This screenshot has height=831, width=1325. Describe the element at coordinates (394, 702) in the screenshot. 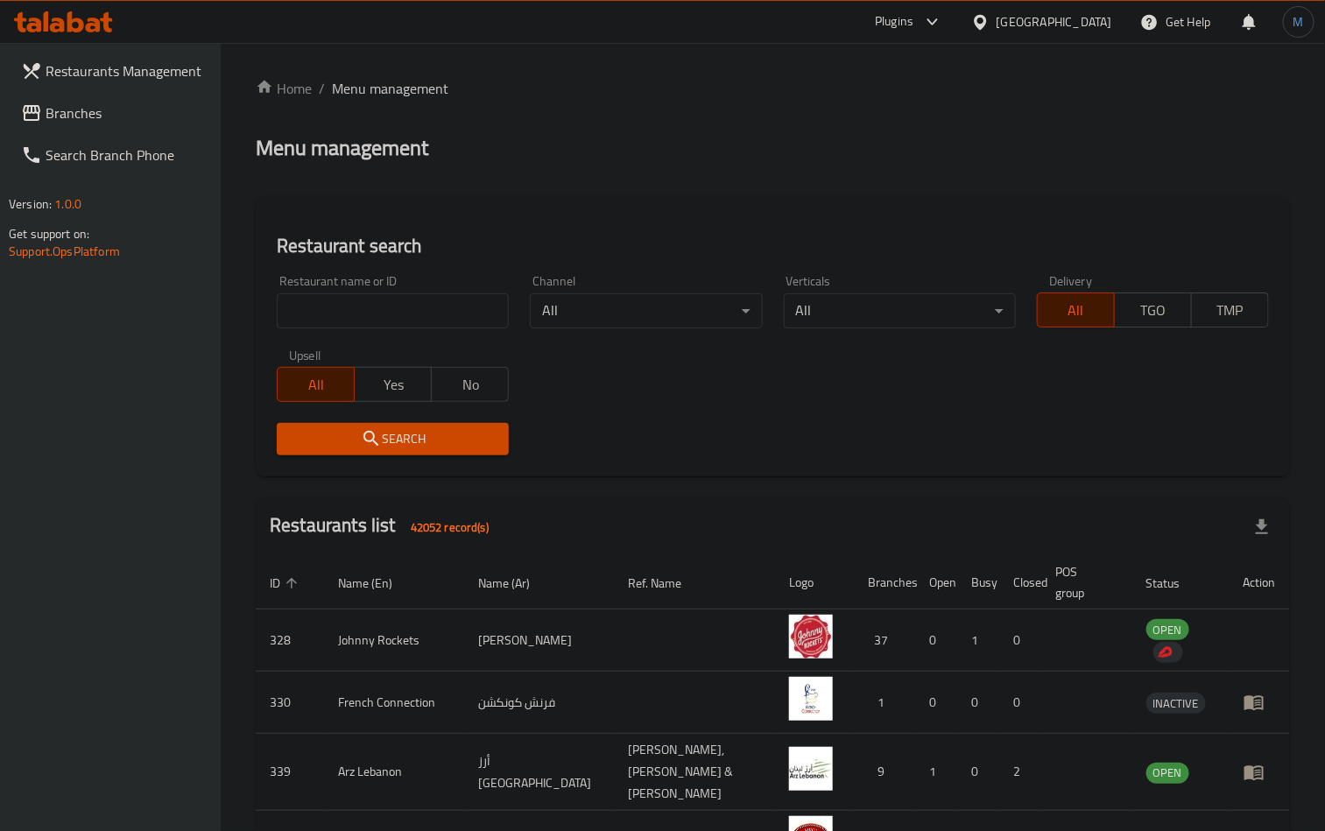

I see `td: French Connection` at that location.